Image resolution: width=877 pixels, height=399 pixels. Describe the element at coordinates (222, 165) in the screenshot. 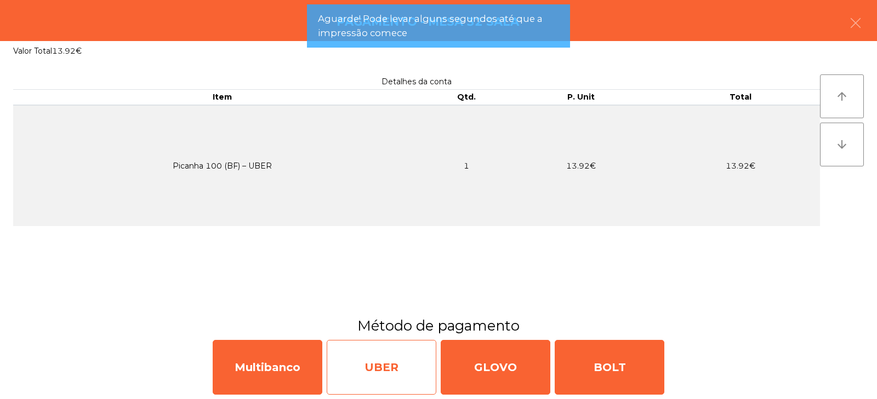

I see `td: Picanha 100 (BF) – UBER` at that location.